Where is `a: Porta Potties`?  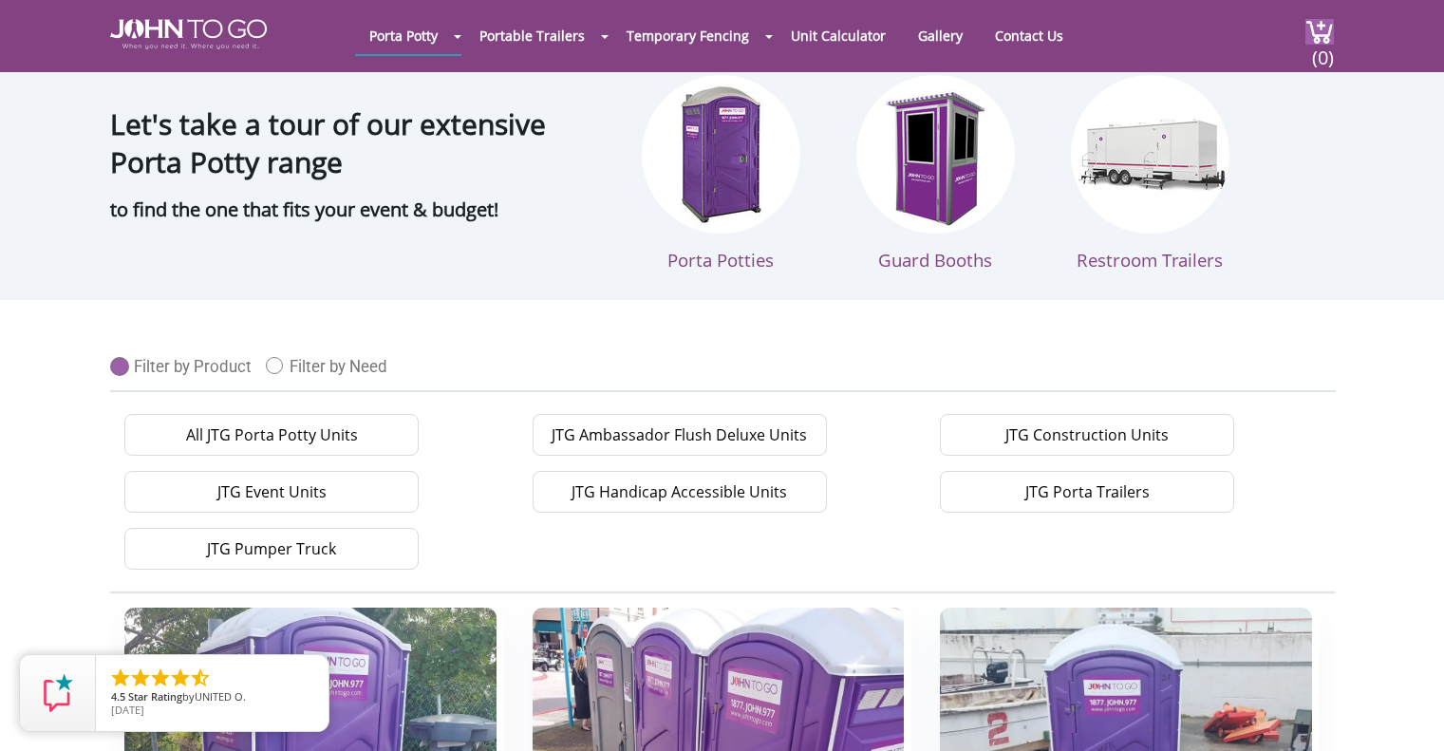 a: Porta Potties is located at coordinates (720, 173).